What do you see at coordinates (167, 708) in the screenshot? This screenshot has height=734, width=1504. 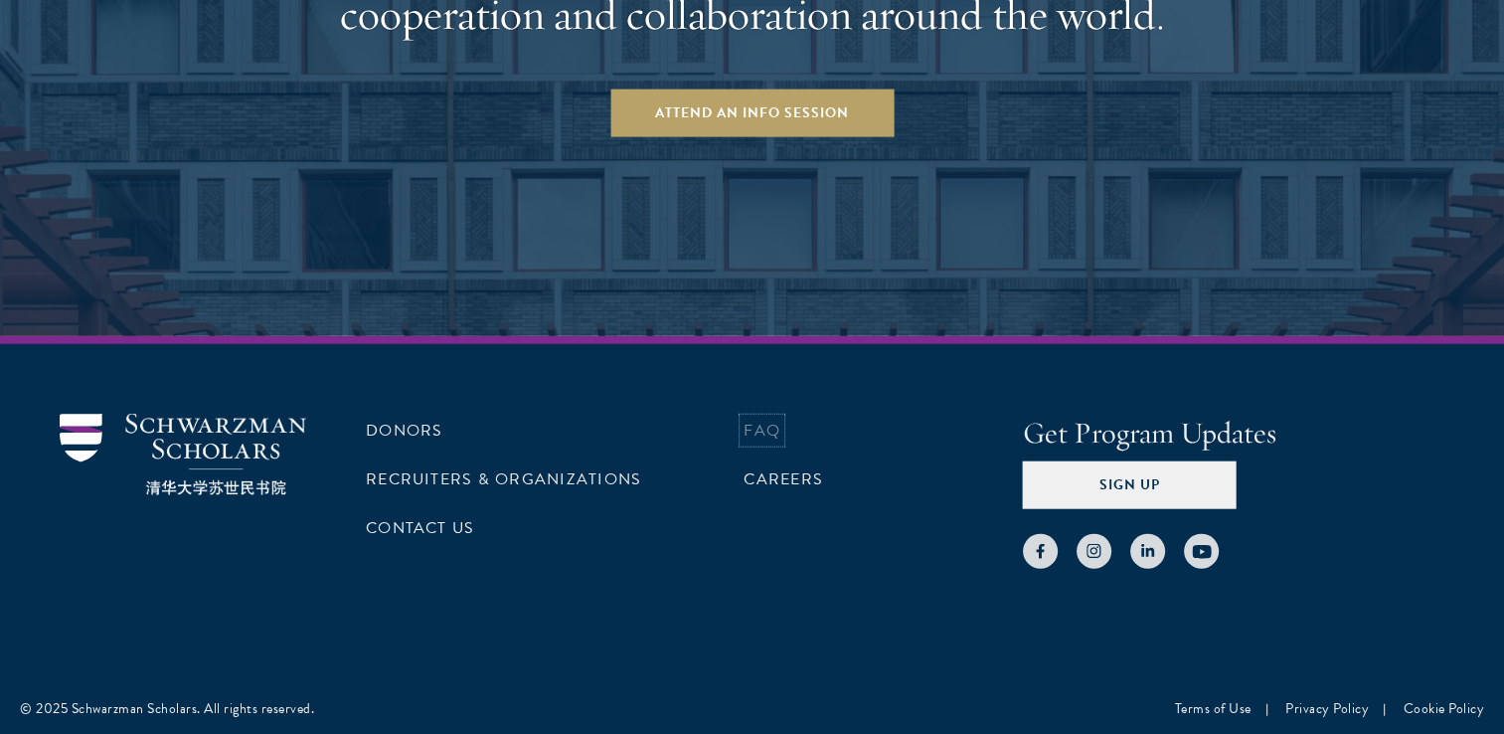 I see `div: © 2025 Schwarzman Scholars. All rights reserved.` at bounding box center [167, 708].